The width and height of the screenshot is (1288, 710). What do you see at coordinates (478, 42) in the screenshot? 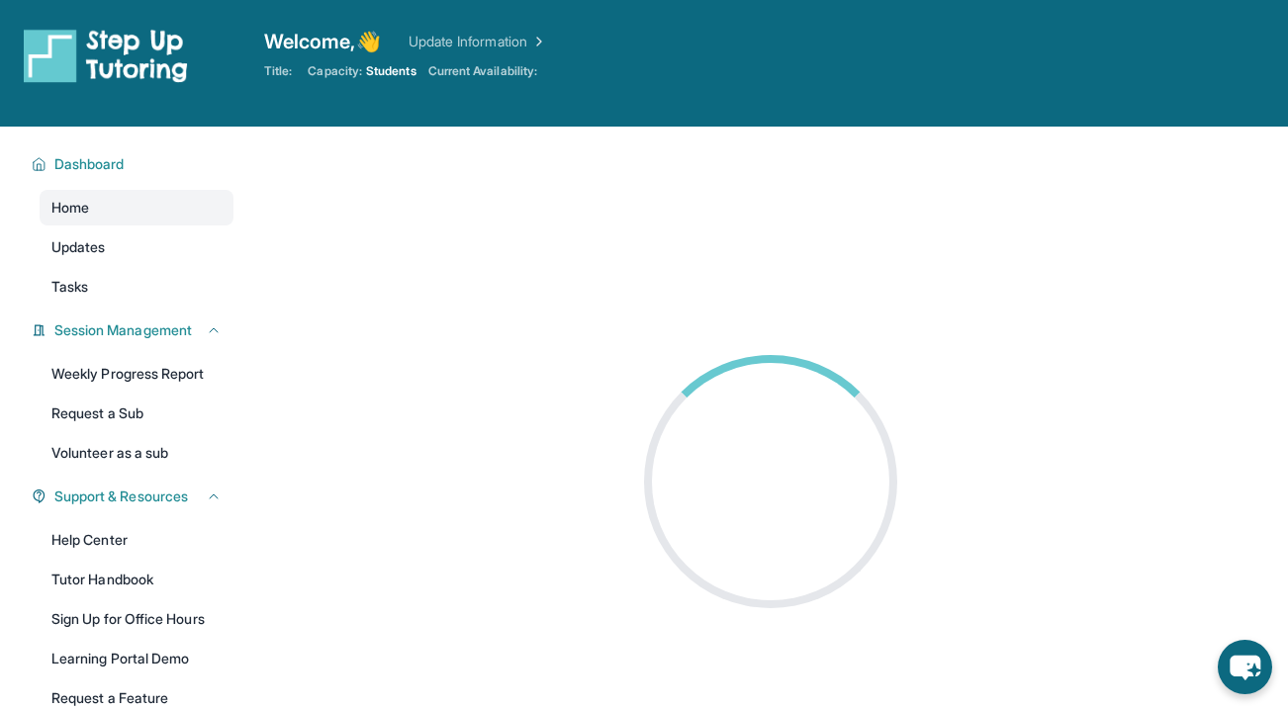
I see `a: Update Information` at bounding box center [478, 42].